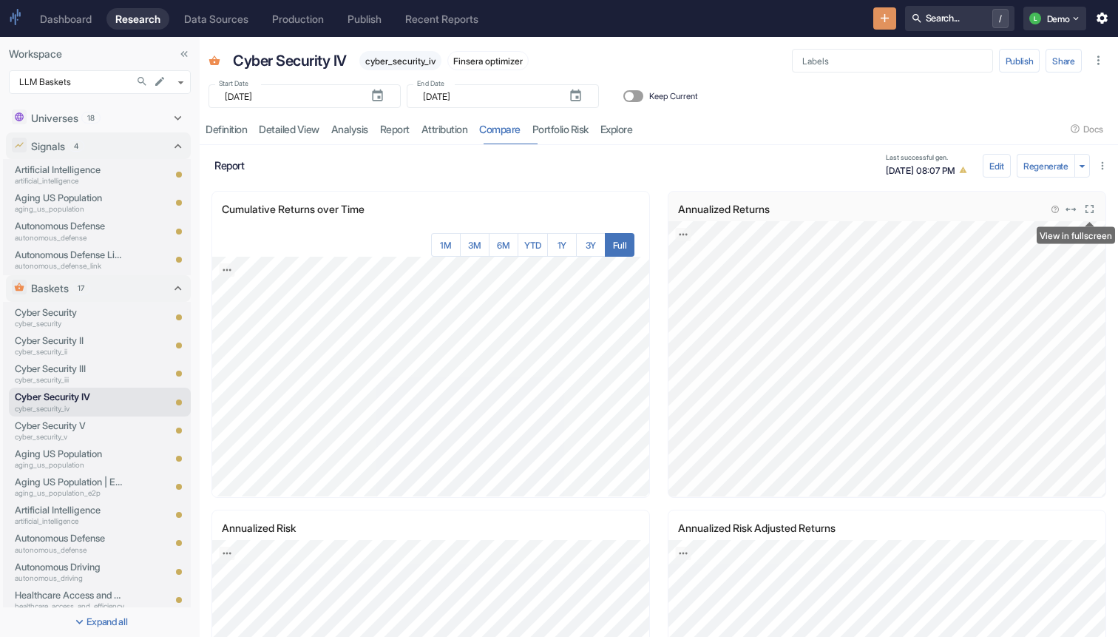 This screenshot has width=1118, height=637. I want to click on button: Search in Workspace..., so click(142, 81).